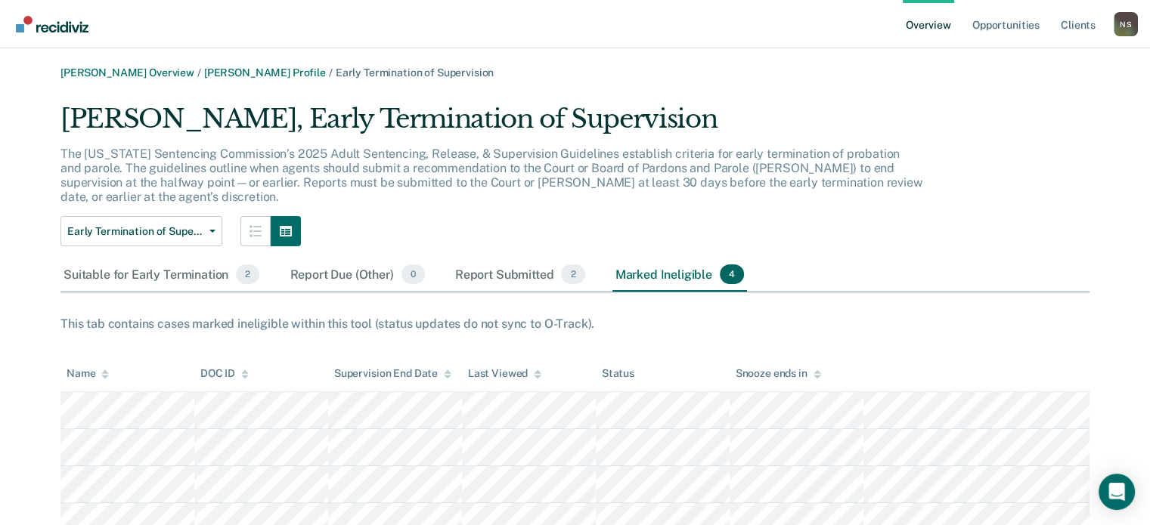  Describe the element at coordinates (778, 373) in the screenshot. I see `div: Snooze ends in` at that location.